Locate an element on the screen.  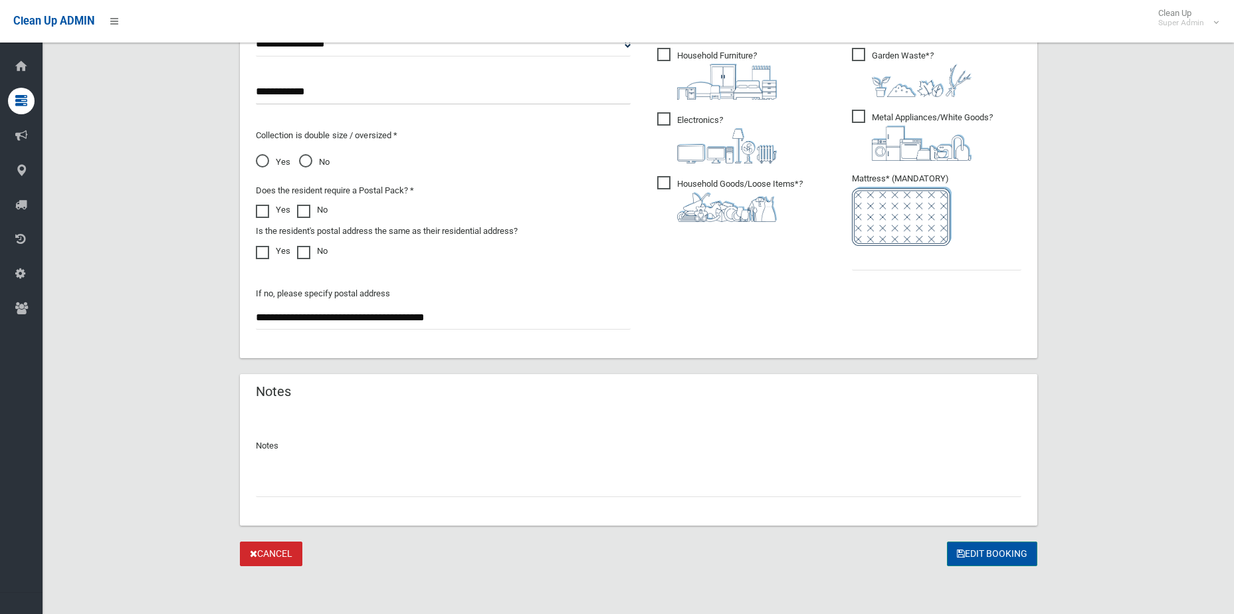
span: Household Furniture is located at coordinates (717, 74).